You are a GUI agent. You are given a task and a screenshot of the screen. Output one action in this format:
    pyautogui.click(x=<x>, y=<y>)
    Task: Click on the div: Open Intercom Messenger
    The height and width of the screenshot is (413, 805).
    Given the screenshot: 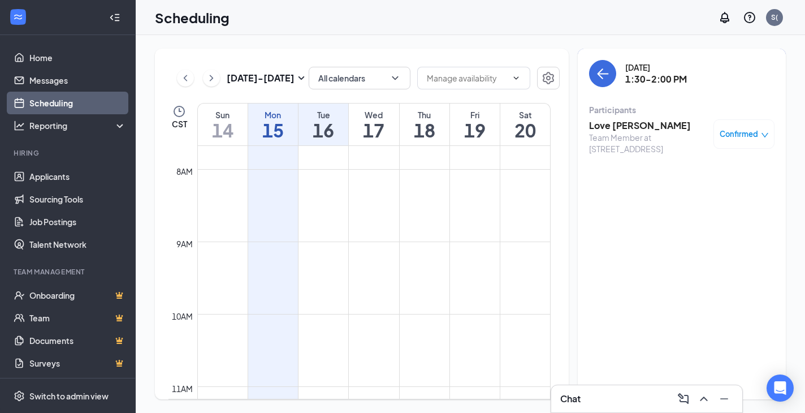 What is the action you would take?
    pyautogui.click(x=780, y=388)
    